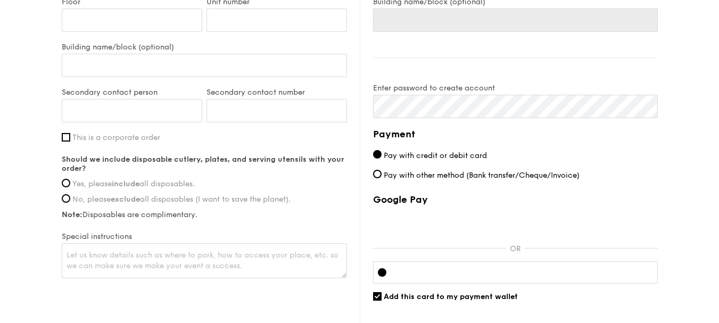 The height and width of the screenshot is (323, 719). What do you see at coordinates (277, 92) in the screenshot?
I see `label: Secondary contact number` at bounding box center [277, 92].